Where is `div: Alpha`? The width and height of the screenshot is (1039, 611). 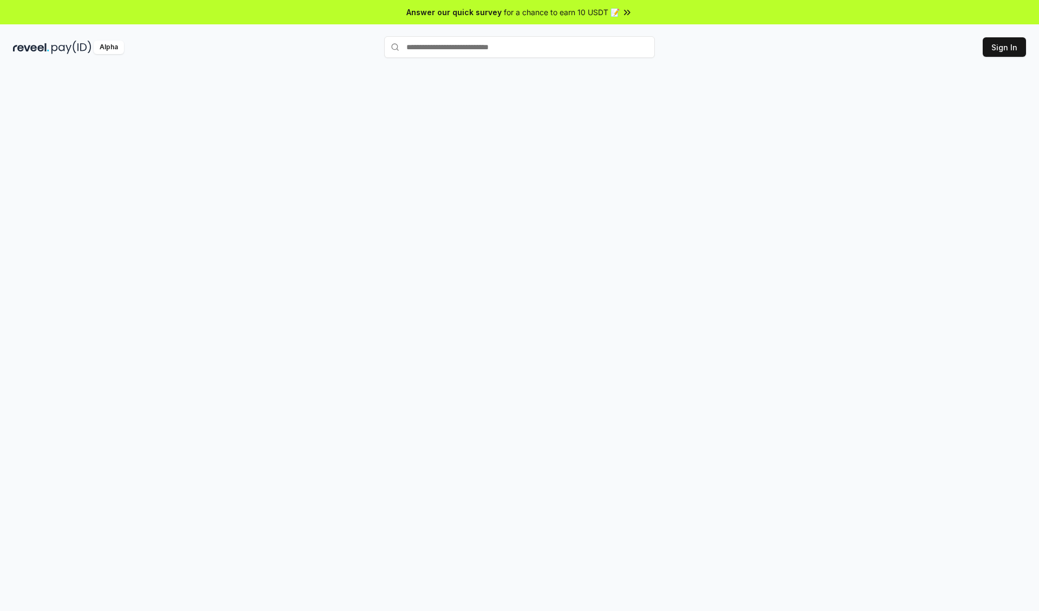 div: Alpha is located at coordinates (109, 47).